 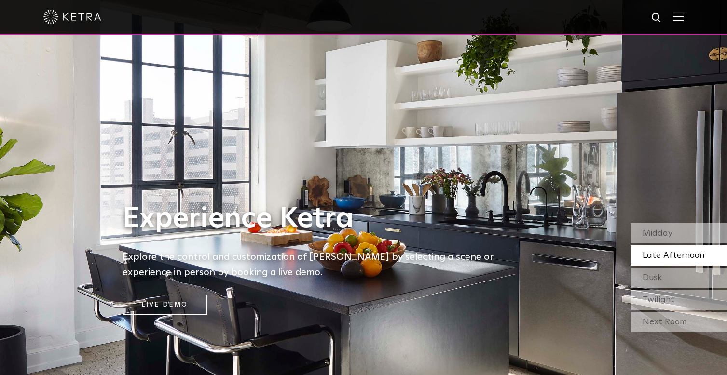 I want to click on span: Midday, so click(x=657, y=233).